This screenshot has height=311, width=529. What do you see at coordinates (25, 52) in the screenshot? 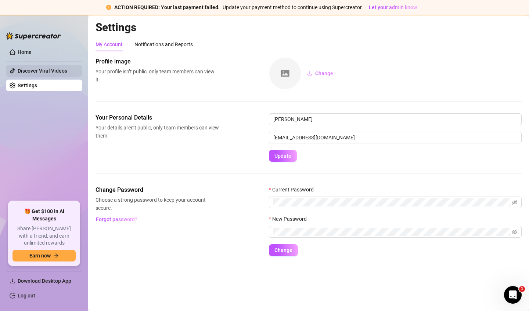
I see `a: Home` at bounding box center [25, 52].